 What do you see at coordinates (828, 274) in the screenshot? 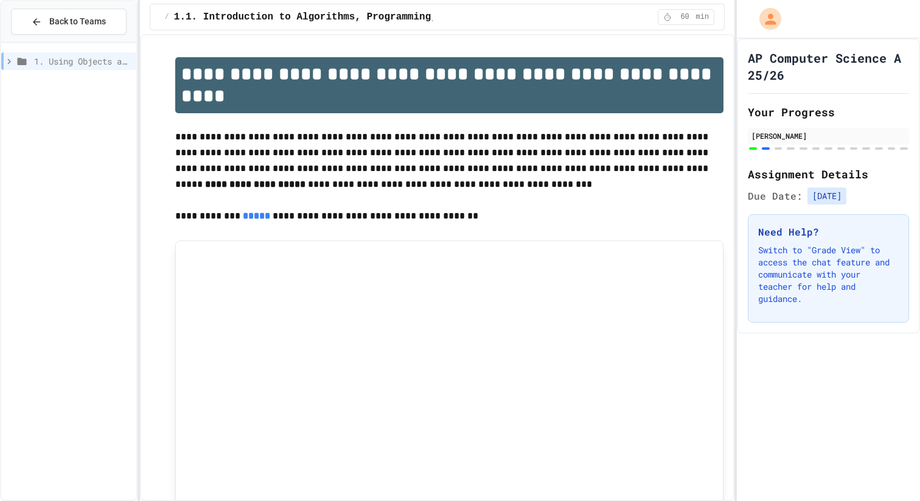
I see `p: Switch to "Grade View" to access the chat feature and communicate with your teacher for help and ...` at bounding box center [828, 274].